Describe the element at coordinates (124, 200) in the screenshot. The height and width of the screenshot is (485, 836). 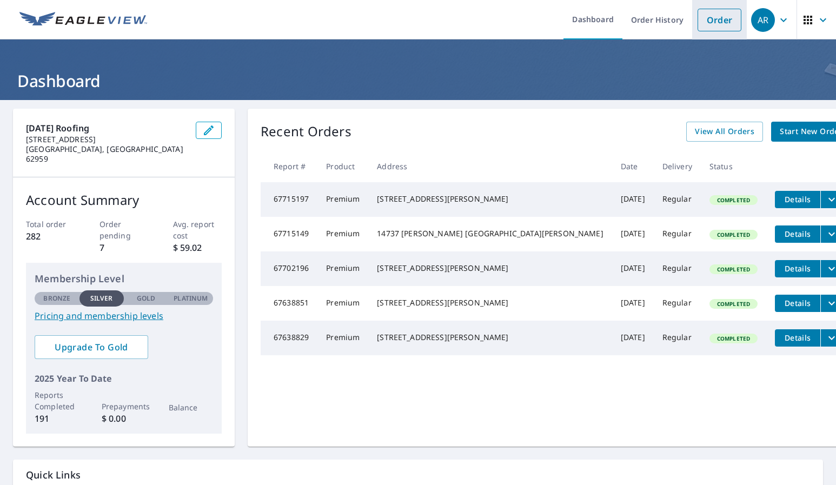
I see `p: Account Summary` at that location.